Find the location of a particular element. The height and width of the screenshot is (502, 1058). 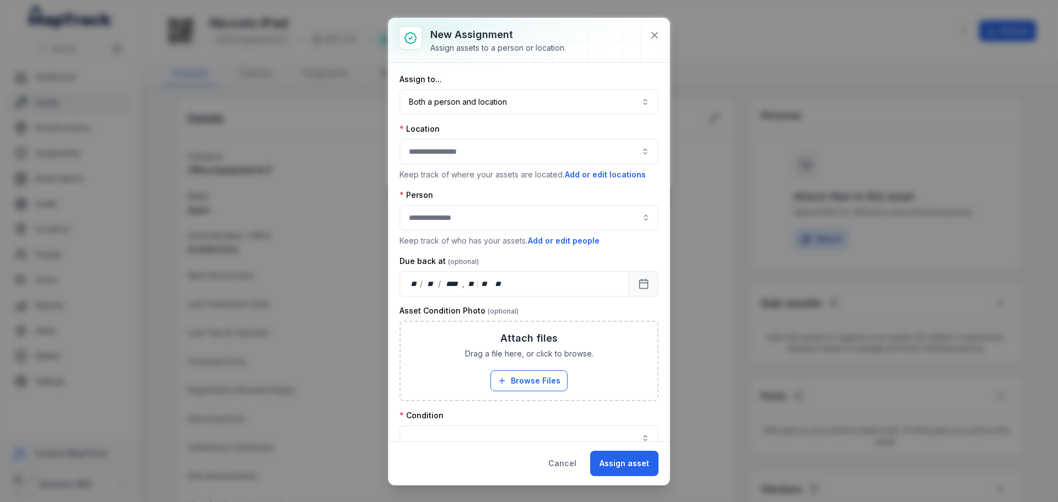

label: Condition is located at coordinates (421, 415).